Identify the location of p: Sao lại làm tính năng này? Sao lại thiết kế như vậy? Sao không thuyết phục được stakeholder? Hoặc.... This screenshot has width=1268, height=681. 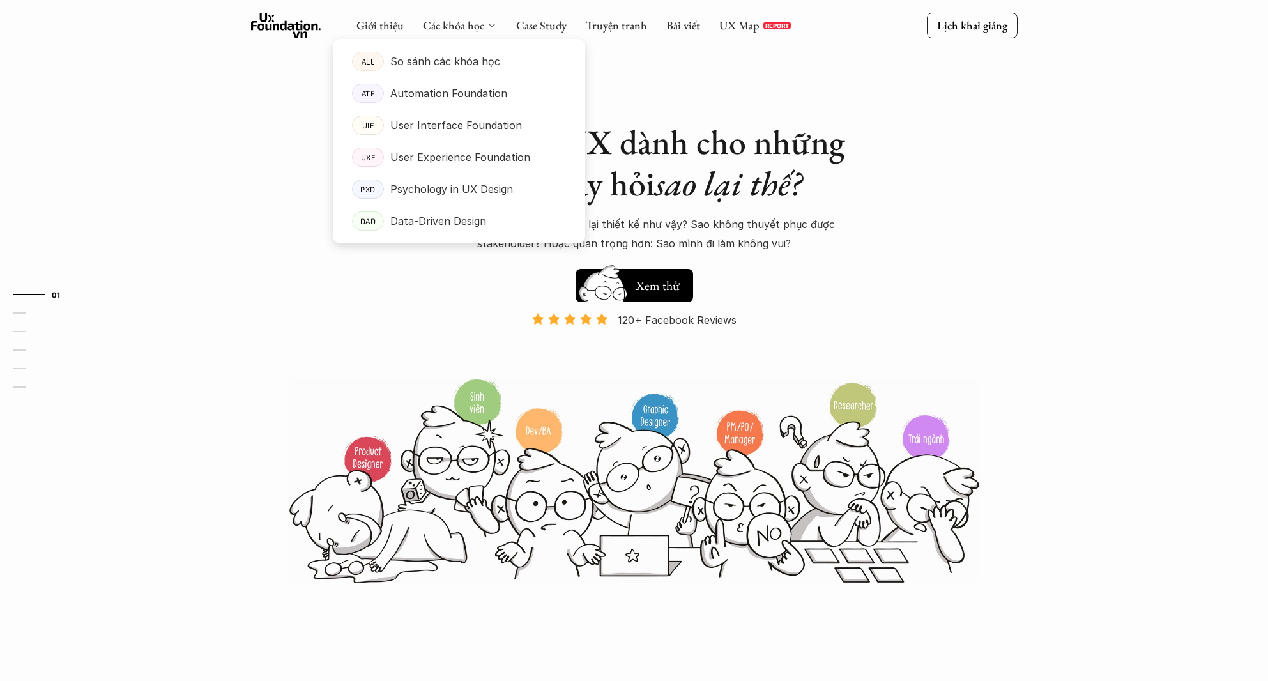
(634, 234).